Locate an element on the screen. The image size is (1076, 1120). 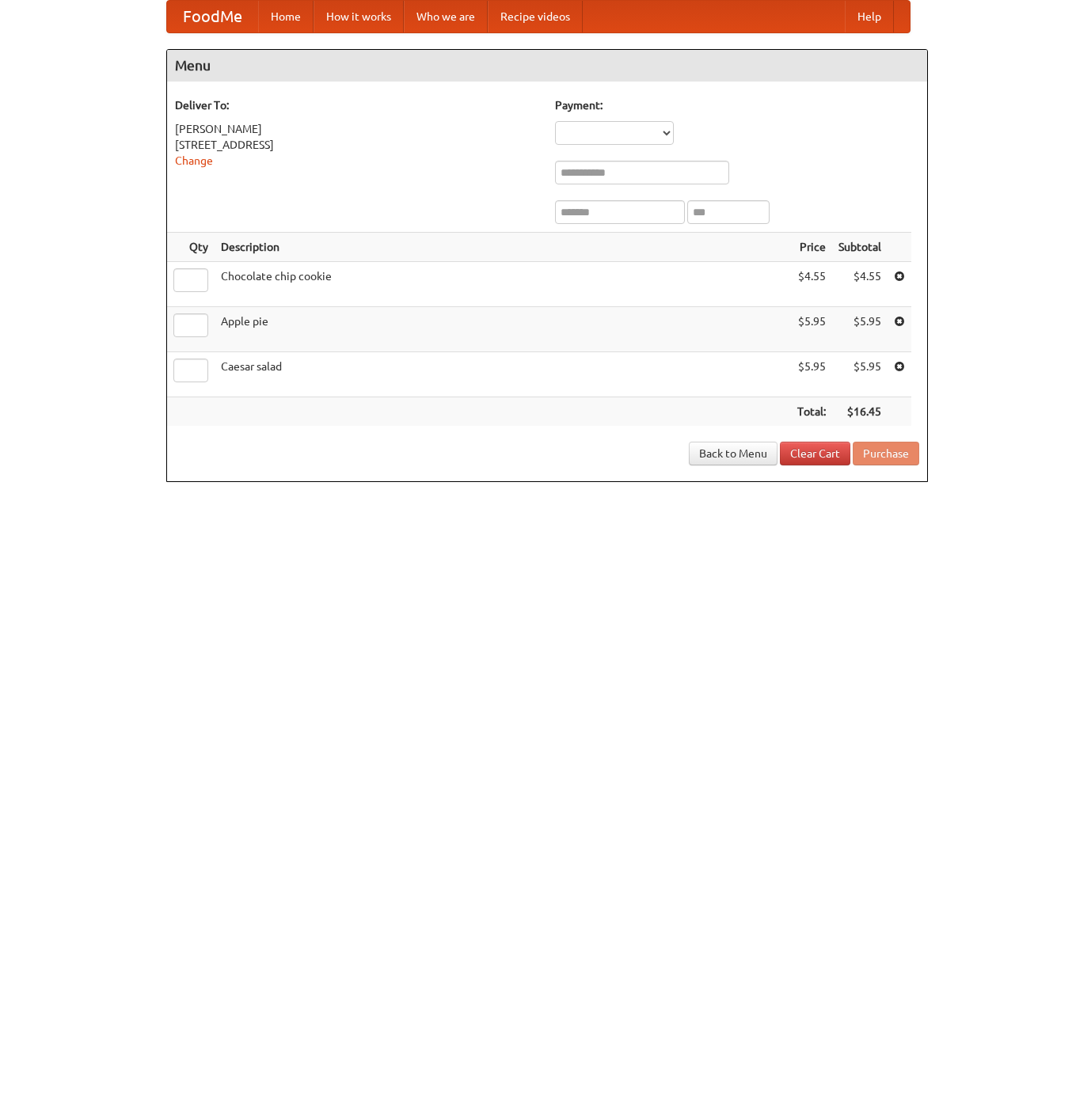
a: Who we are is located at coordinates (446, 17).